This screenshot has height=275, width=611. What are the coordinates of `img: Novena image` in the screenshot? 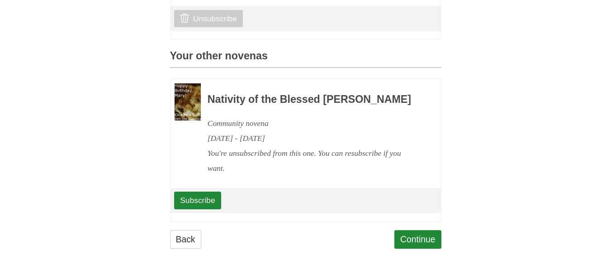 It's located at (188, 102).